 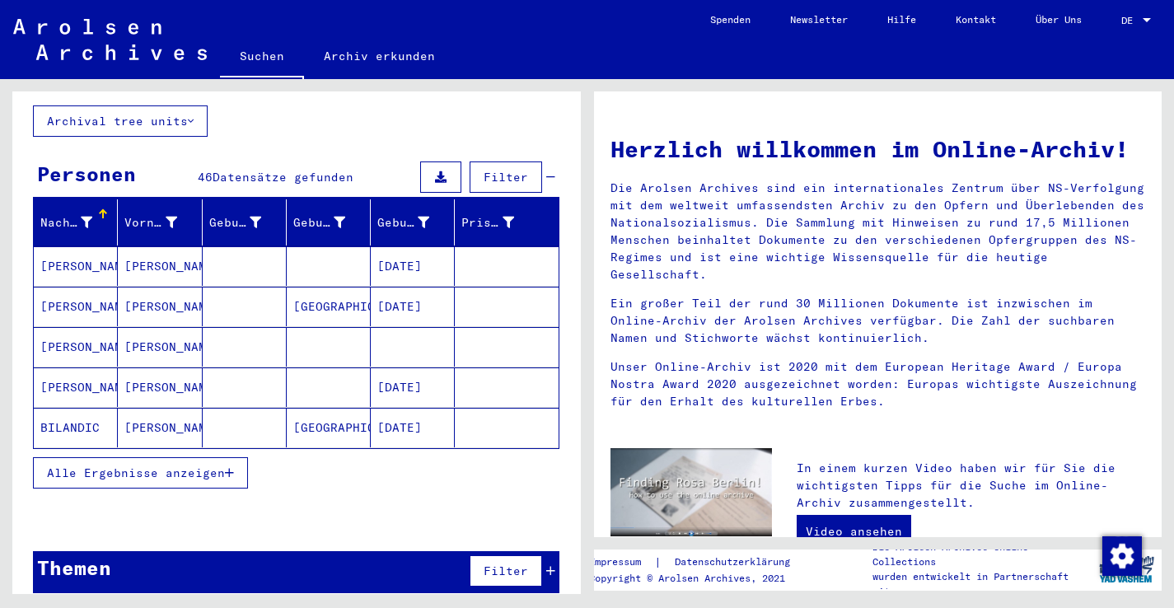 I want to click on mat-header-cell: Geburt‏, so click(x=329, y=222).